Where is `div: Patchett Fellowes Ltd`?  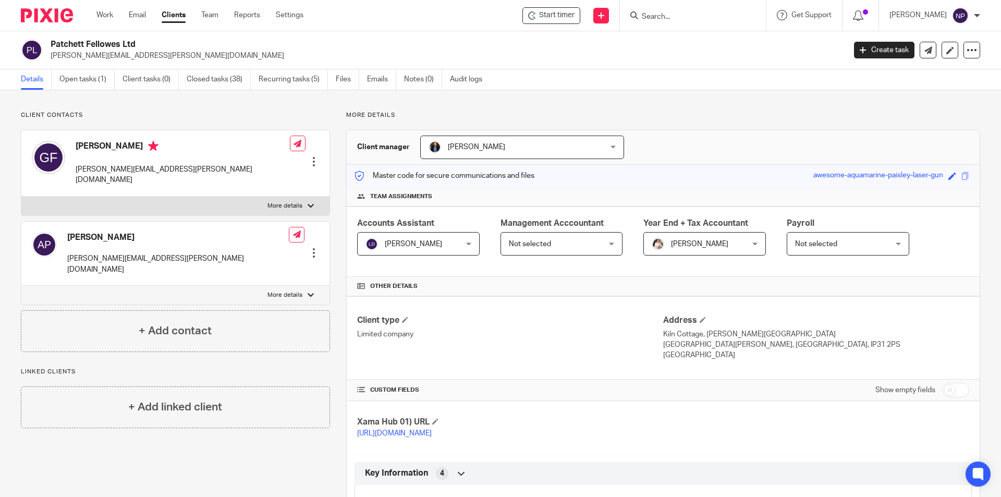 div: Patchett Fellowes Ltd is located at coordinates (551, 16).